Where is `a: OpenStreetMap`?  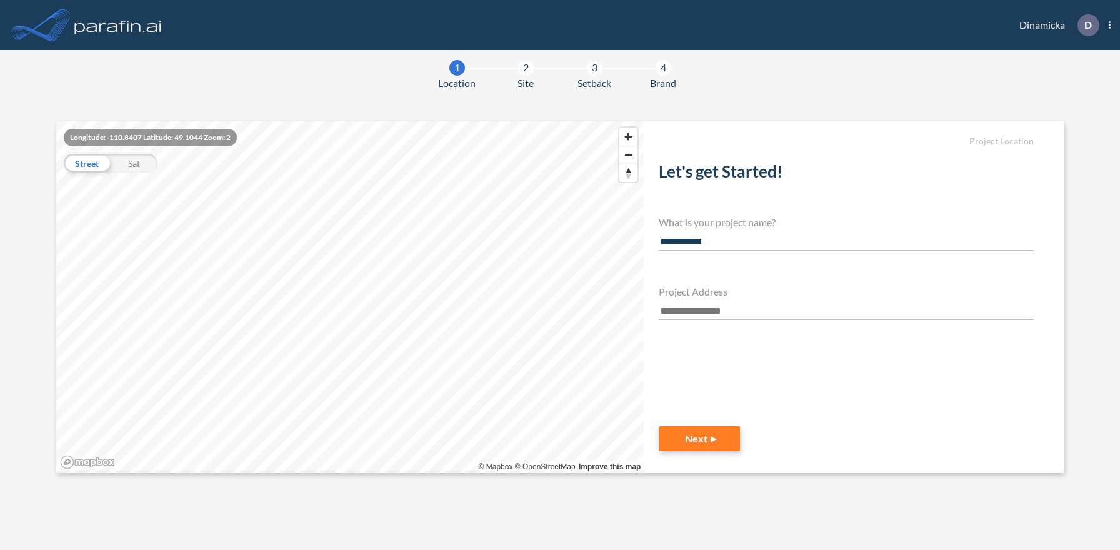
a: OpenStreetMap is located at coordinates (545, 467).